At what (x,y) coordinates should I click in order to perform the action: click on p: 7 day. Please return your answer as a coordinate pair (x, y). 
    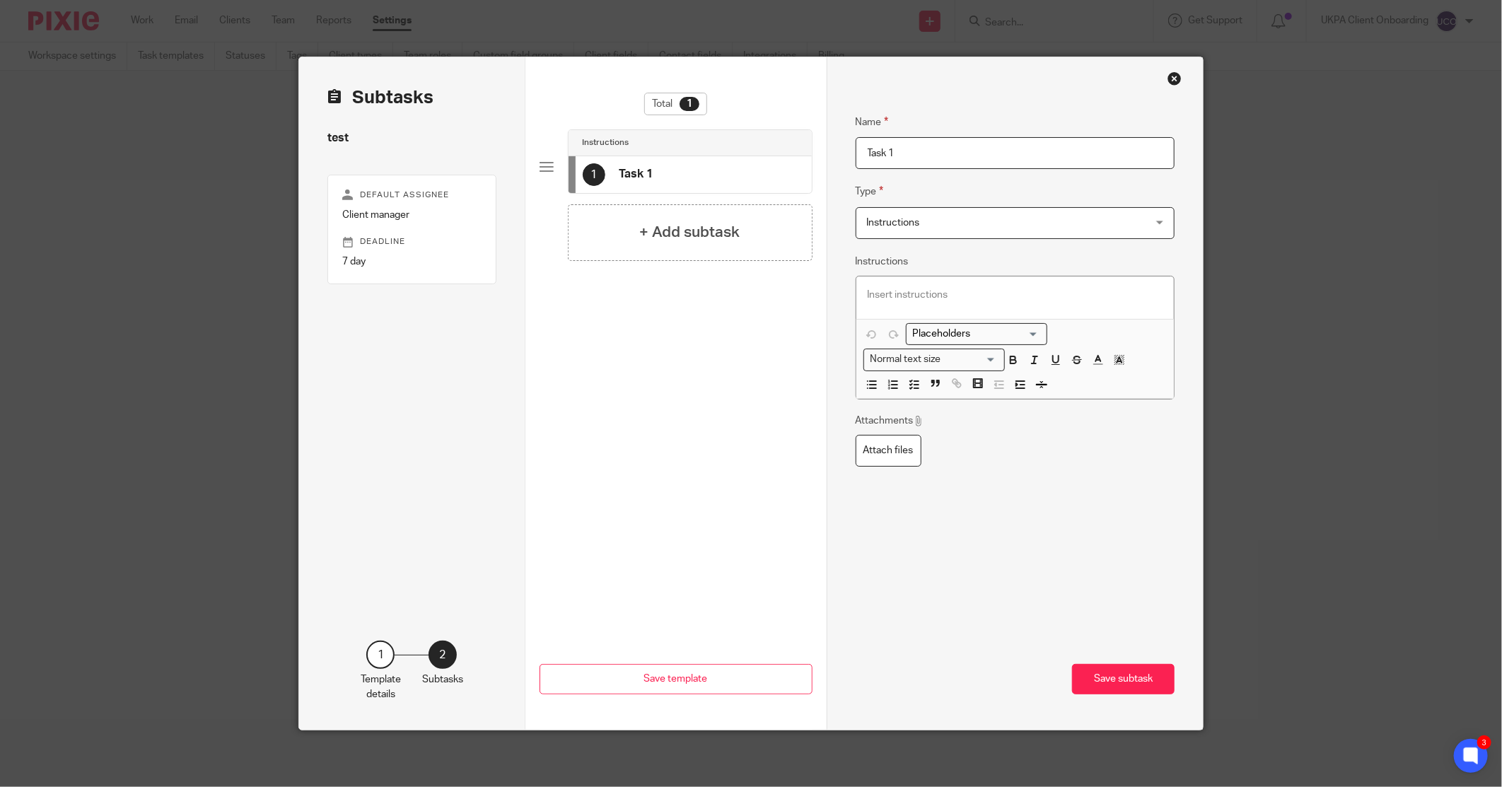
    Looking at the image, I should click on (412, 262).